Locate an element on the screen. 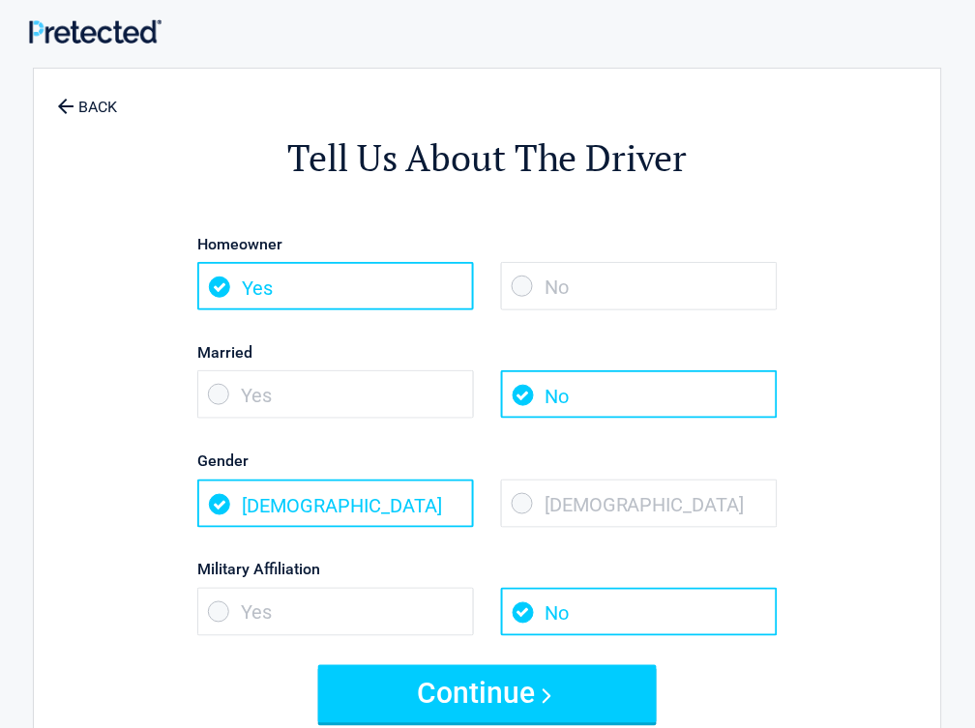 Image resolution: width=975 pixels, height=728 pixels. button: Continue is located at coordinates (487, 694).